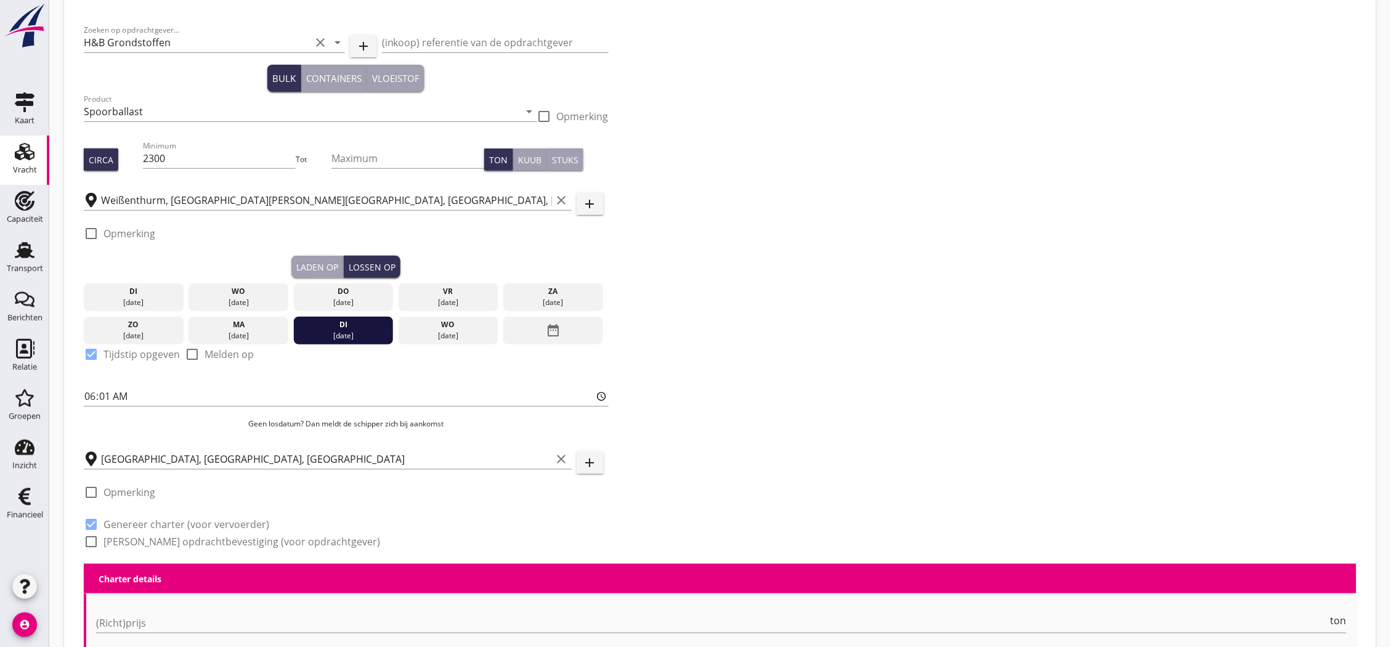 Image resolution: width=1391 pixels, height=647 pixels. I want to click on div: Tot, so click(313, 160).